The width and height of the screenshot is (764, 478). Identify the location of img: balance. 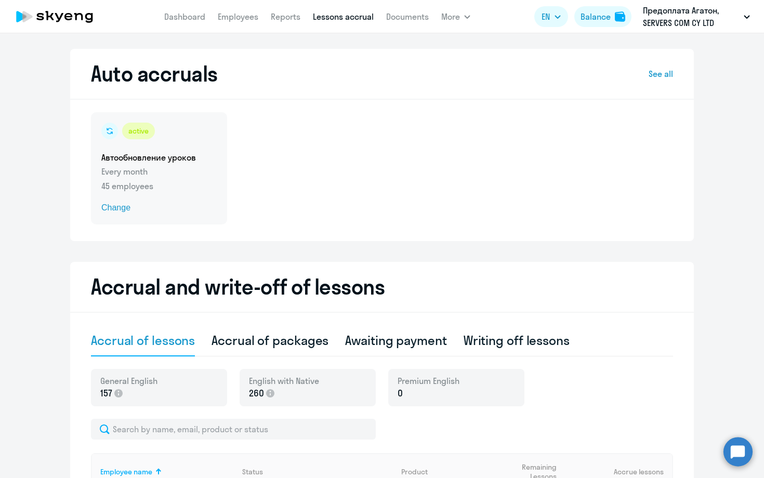
(620, 17).